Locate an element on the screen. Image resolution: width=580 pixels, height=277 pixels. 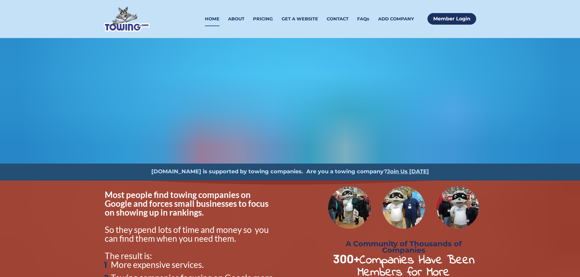
a: GET A WEBSITE is located at coordinates (300, 19).